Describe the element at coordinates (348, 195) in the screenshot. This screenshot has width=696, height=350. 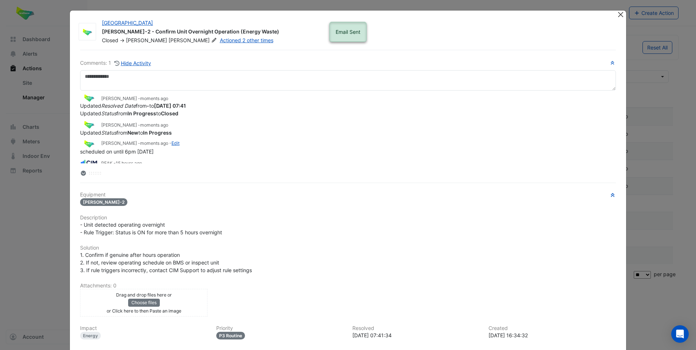
I see `h6: Equipment` at that location.